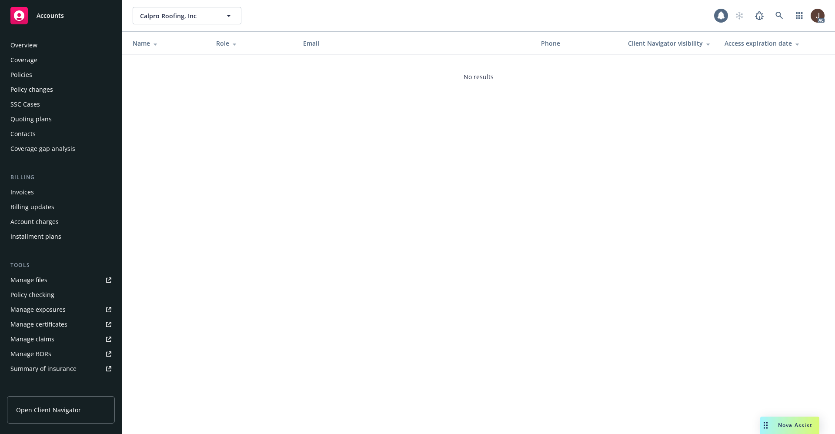 This screenshot has width=835, height=434. What do you see at coordinates (31, 354) in the screenshot?
I see `div: Manage BORs` at bounding box center [31, 354].